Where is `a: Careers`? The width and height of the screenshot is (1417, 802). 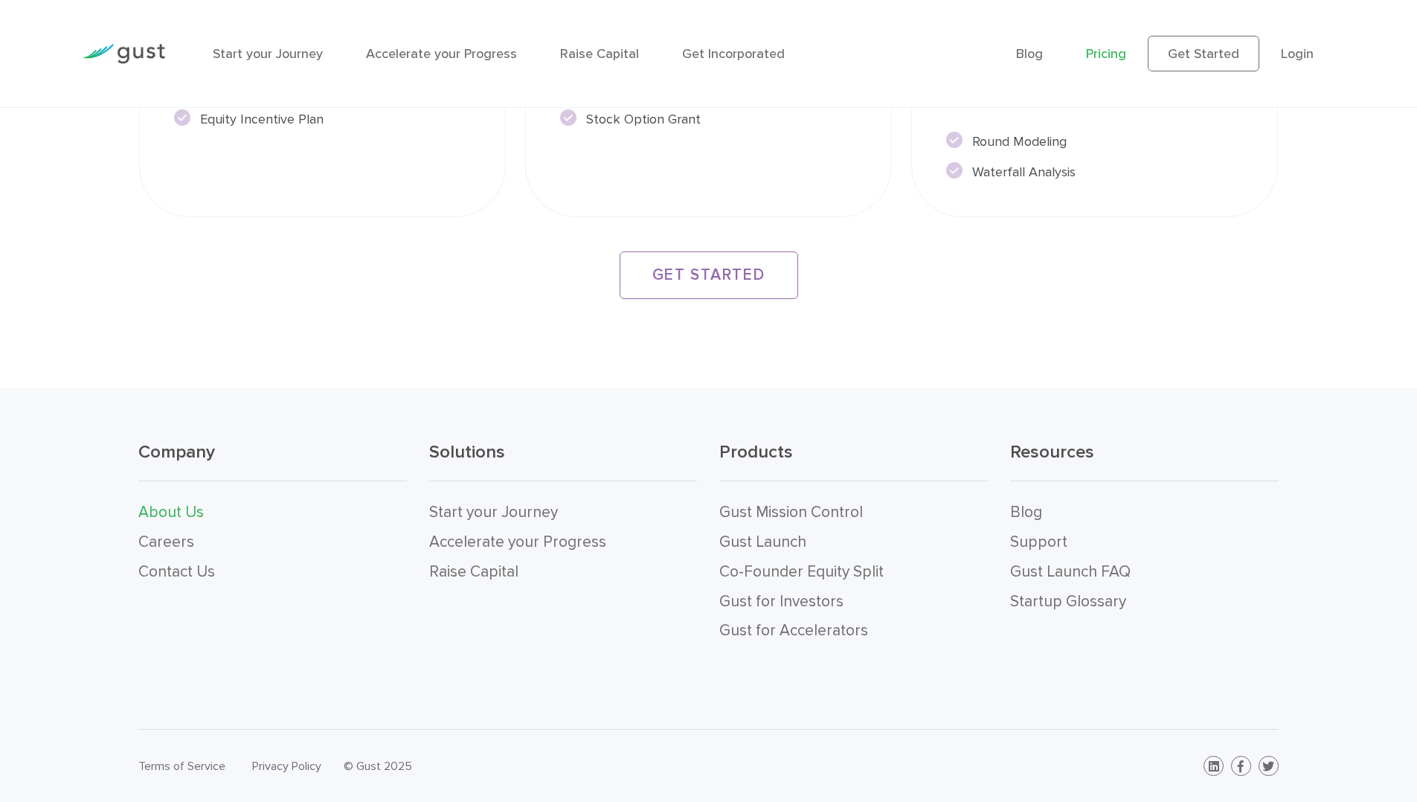 a: Careers is located at coordinates (166, 541).